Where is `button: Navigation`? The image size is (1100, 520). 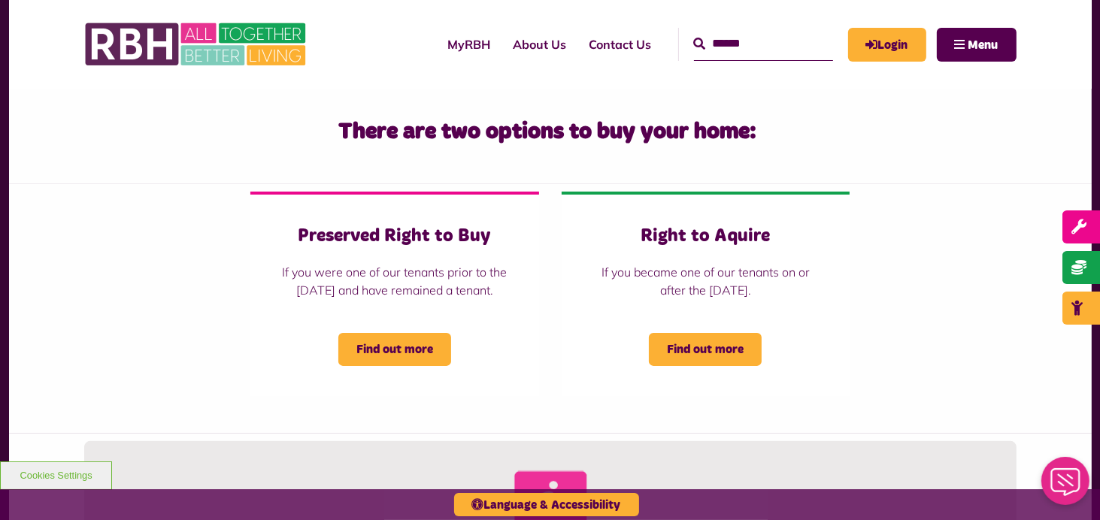
button: Navigation is located at coordinates (977, 44).